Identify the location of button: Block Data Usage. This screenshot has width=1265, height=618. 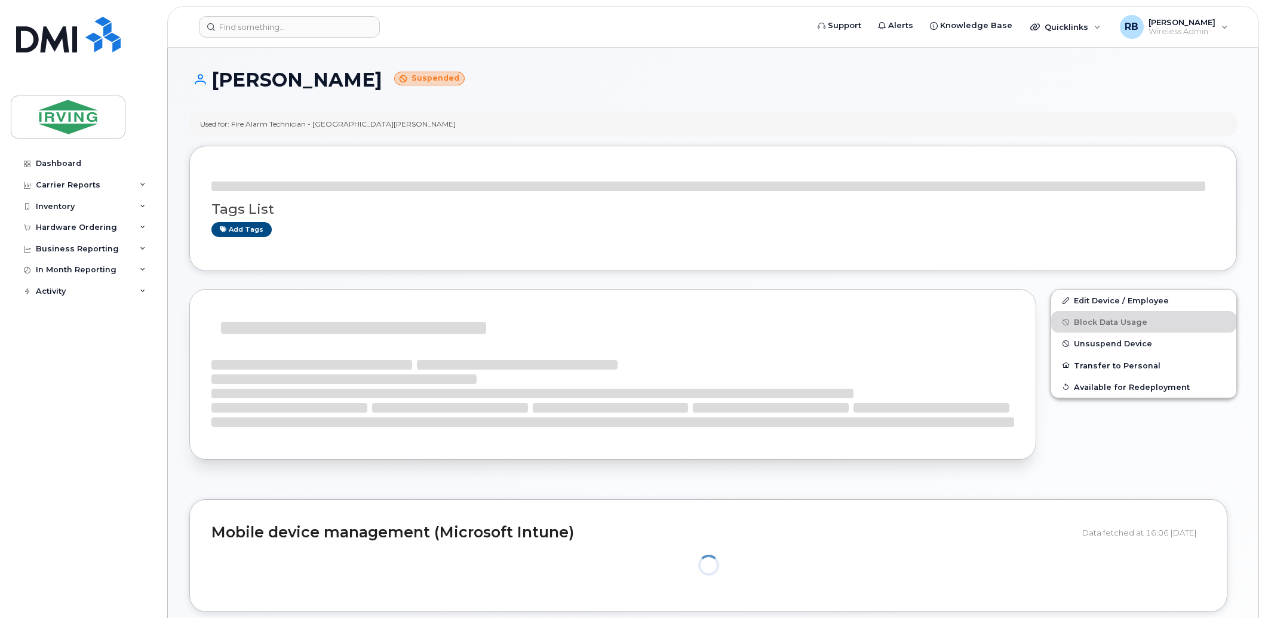
(1144, 322).